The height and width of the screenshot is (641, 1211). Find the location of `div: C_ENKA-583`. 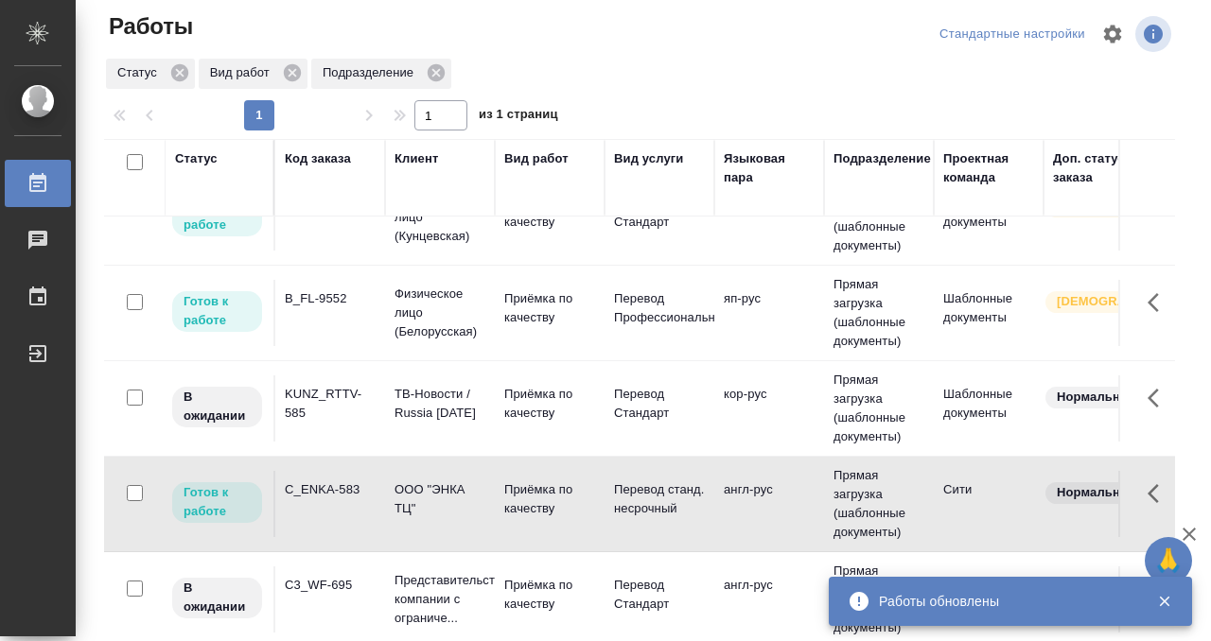

div: C_ENKA-583 is located at coordinates (330, 490).